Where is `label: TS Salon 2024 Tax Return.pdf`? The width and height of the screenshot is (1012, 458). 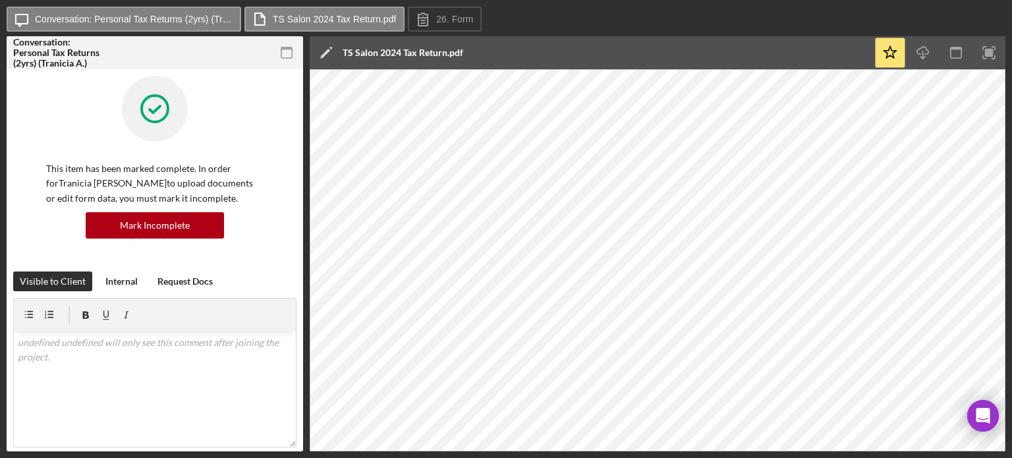 label: TS Salon 2024 Tax Return.pdf is located at coordinates (334, 19).